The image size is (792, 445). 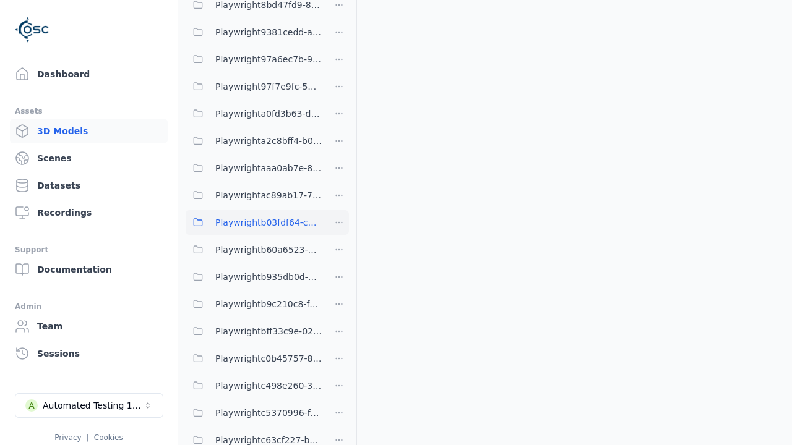 What do you see at coordinates (32, 406) in the screenshot?
I see `div: A` at bounding box center [32, 406].